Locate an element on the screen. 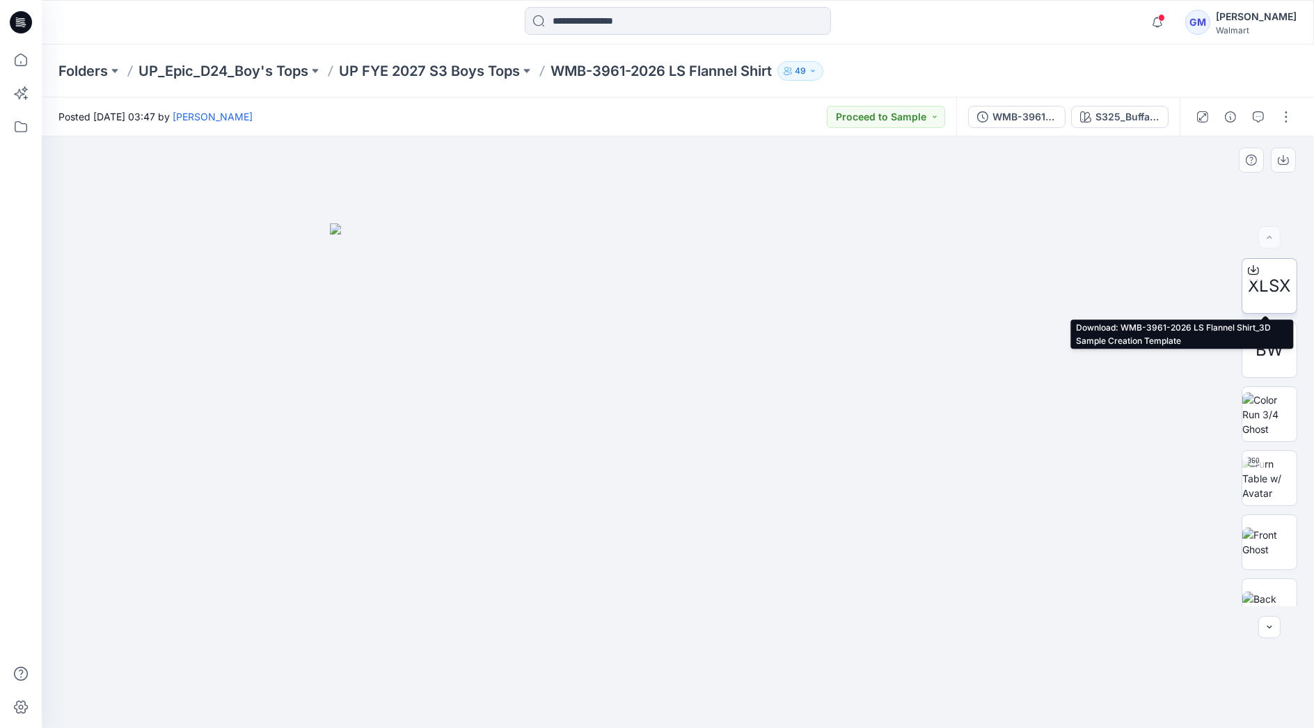 The image size is (1314, 728). button: 49 is located at coordinates (801, 71).